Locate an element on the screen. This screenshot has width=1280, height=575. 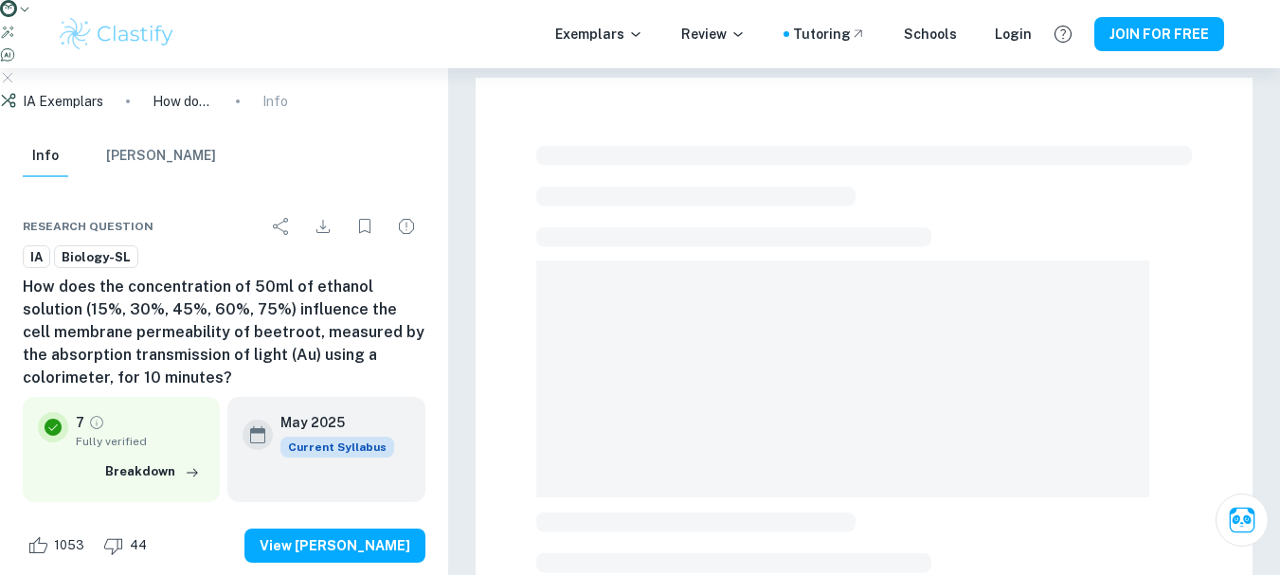
div: Download is located at coordinates (323, 226).